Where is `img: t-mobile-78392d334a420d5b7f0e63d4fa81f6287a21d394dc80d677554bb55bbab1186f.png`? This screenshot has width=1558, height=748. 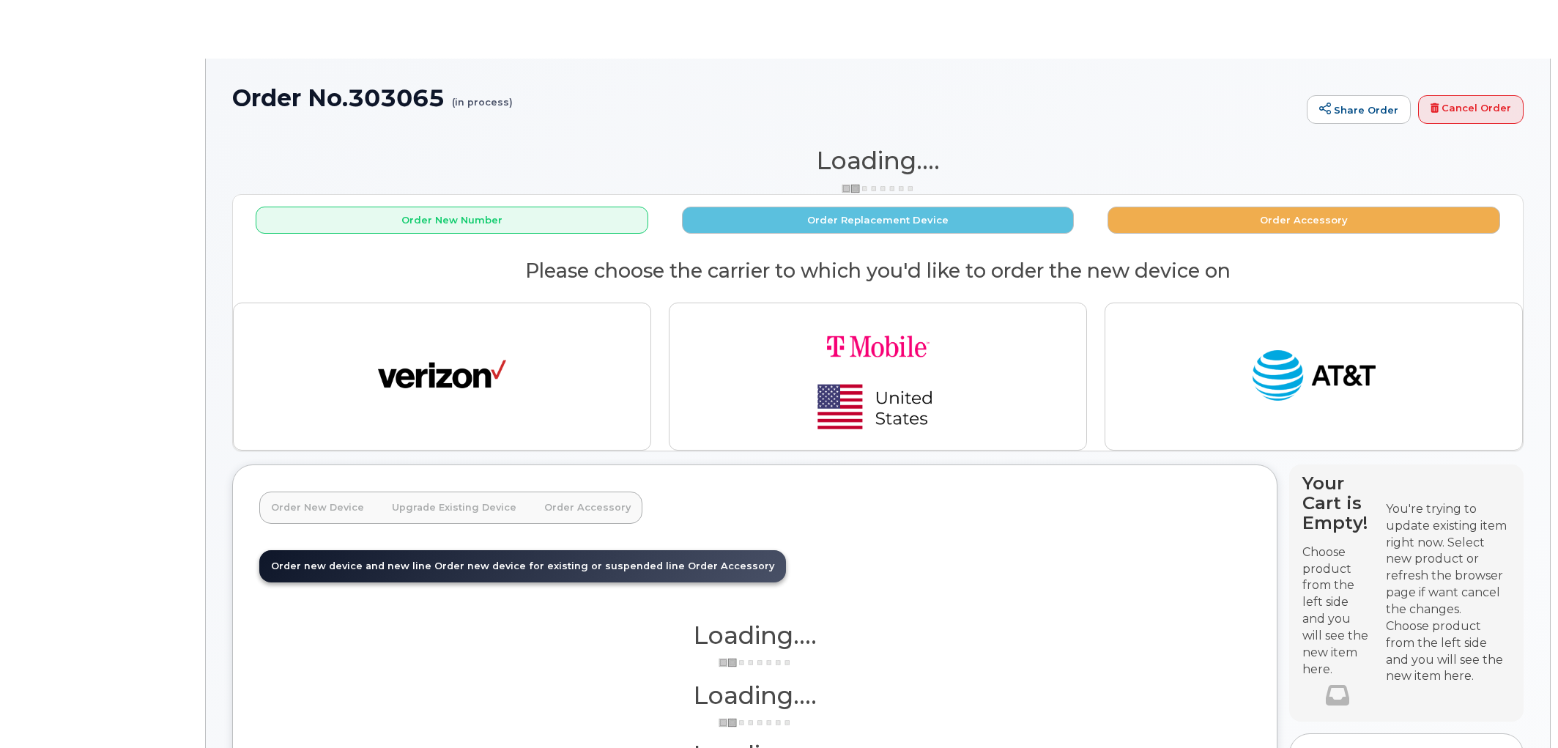
img: t-mobile-78392d334a420d5b7f0e63d4fa81f6287a21d394dc80d677554bb55bbab1186f.png is located at coordinates (878, 377).